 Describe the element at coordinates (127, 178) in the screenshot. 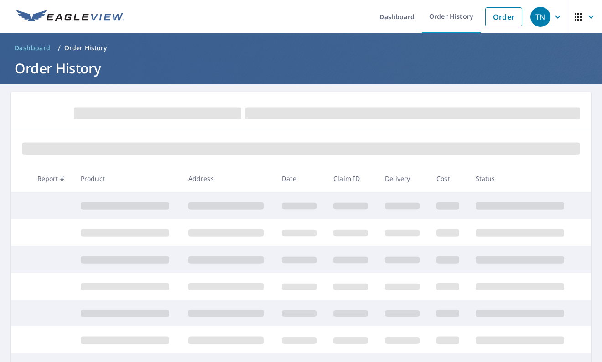

I see `th: Product` at that location.